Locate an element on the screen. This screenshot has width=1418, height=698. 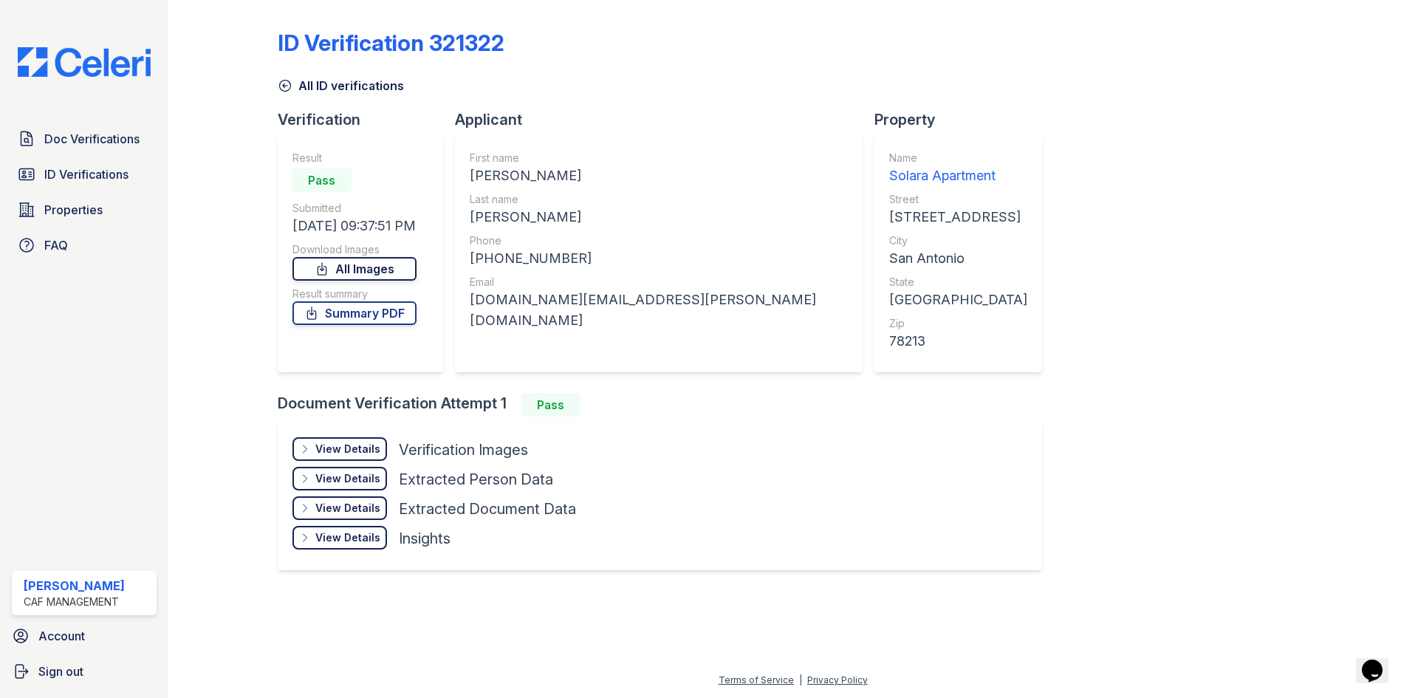
a: Summary PDF is located at coordinates (354, 313).